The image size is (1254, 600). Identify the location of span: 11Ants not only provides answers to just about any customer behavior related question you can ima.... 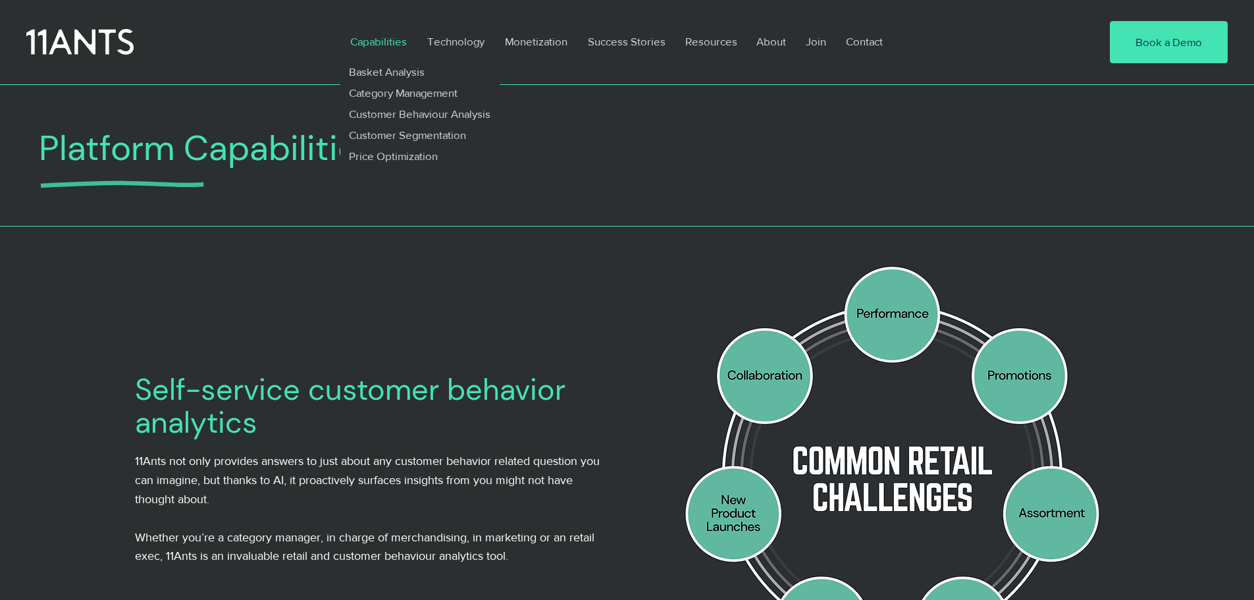
(367, 480).